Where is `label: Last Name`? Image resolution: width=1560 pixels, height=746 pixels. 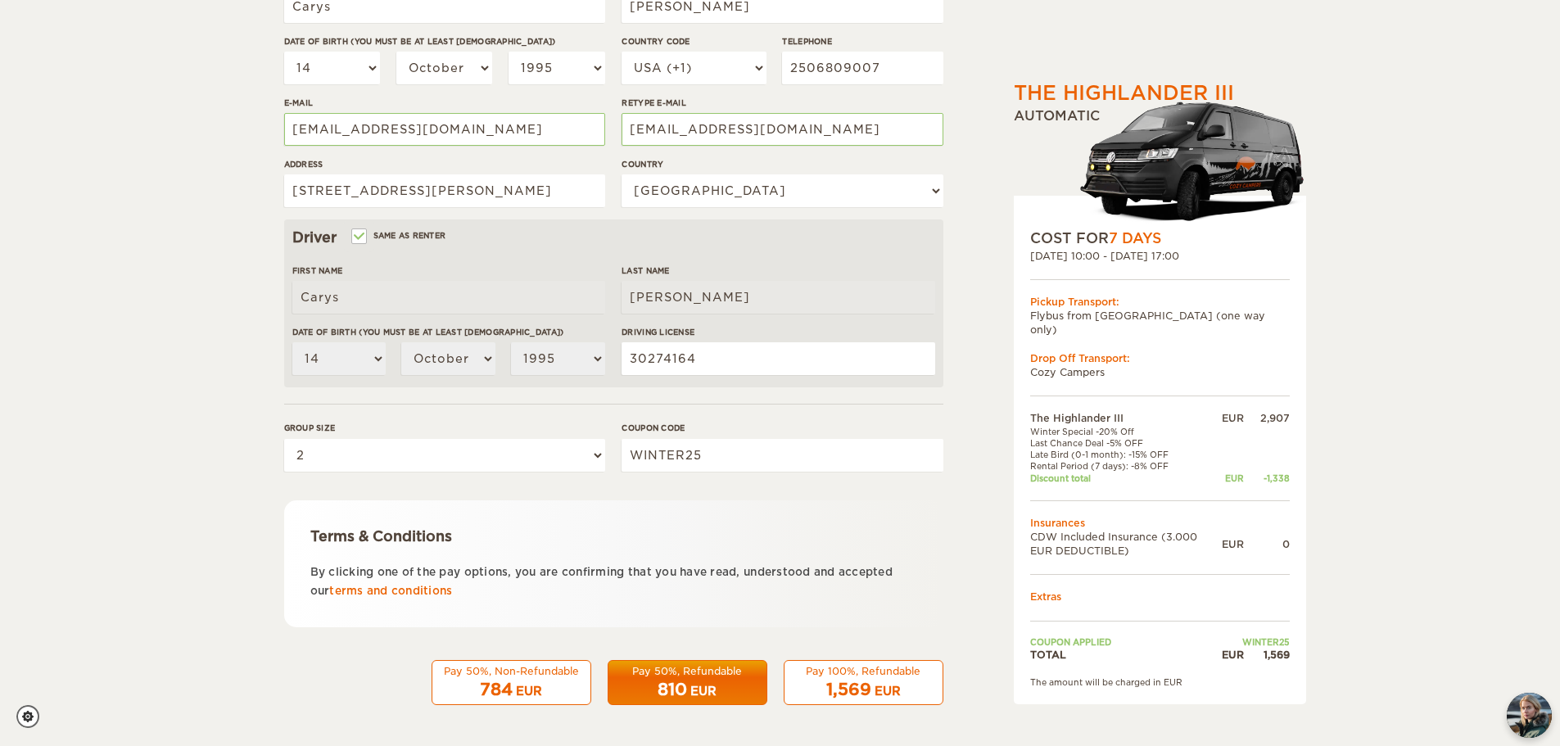
label: Last Name is located at coordinates (778, 270).